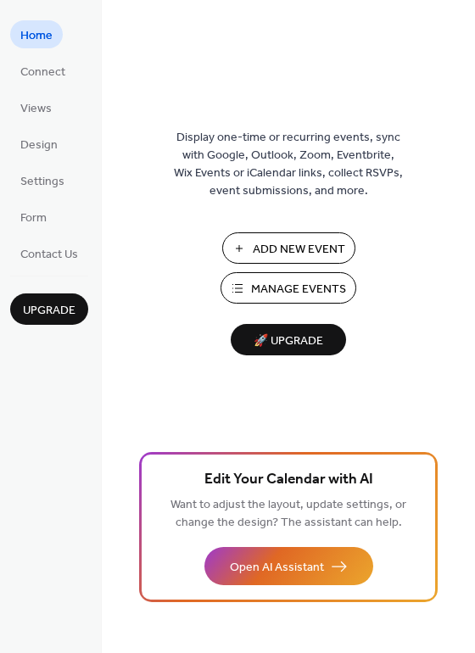 The width and height of the screenshot is (475, 653). Describe the element at coordinates (36, 107) in the screenshot. I see `a: Views` at that location.